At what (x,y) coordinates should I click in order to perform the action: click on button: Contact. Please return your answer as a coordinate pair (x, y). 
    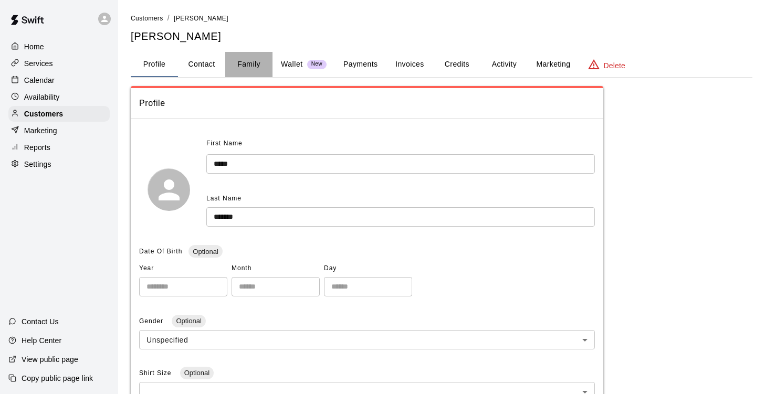
    Looking at the image, I should click on (202, 65).